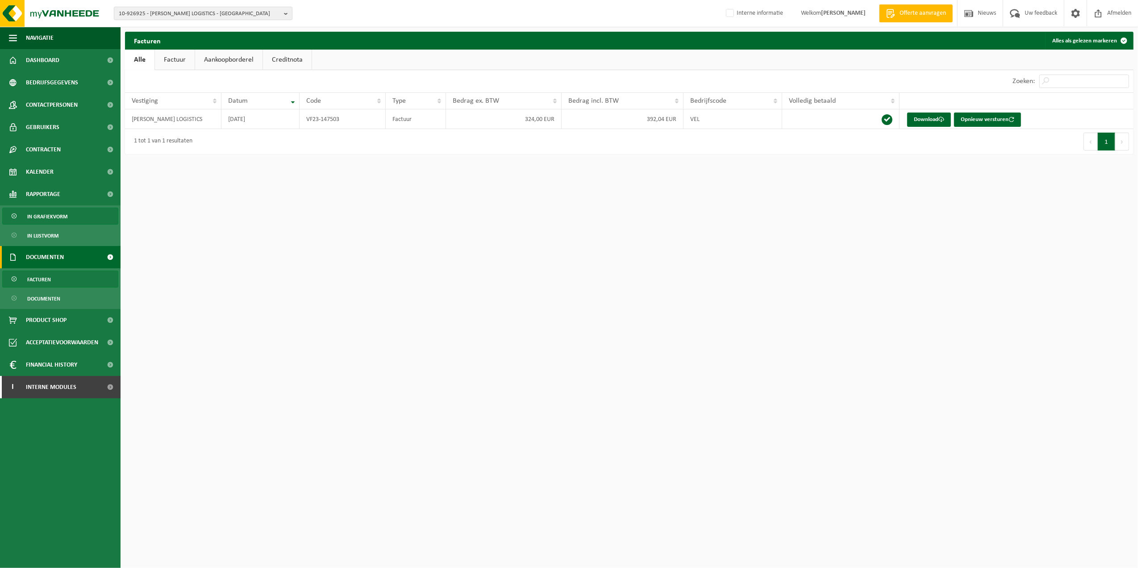  What do you see at coordinates (161, 142) in the screenshot?
I see `div: 1 tot 1 van 1 resultaten` at bounding box center [161, 142].